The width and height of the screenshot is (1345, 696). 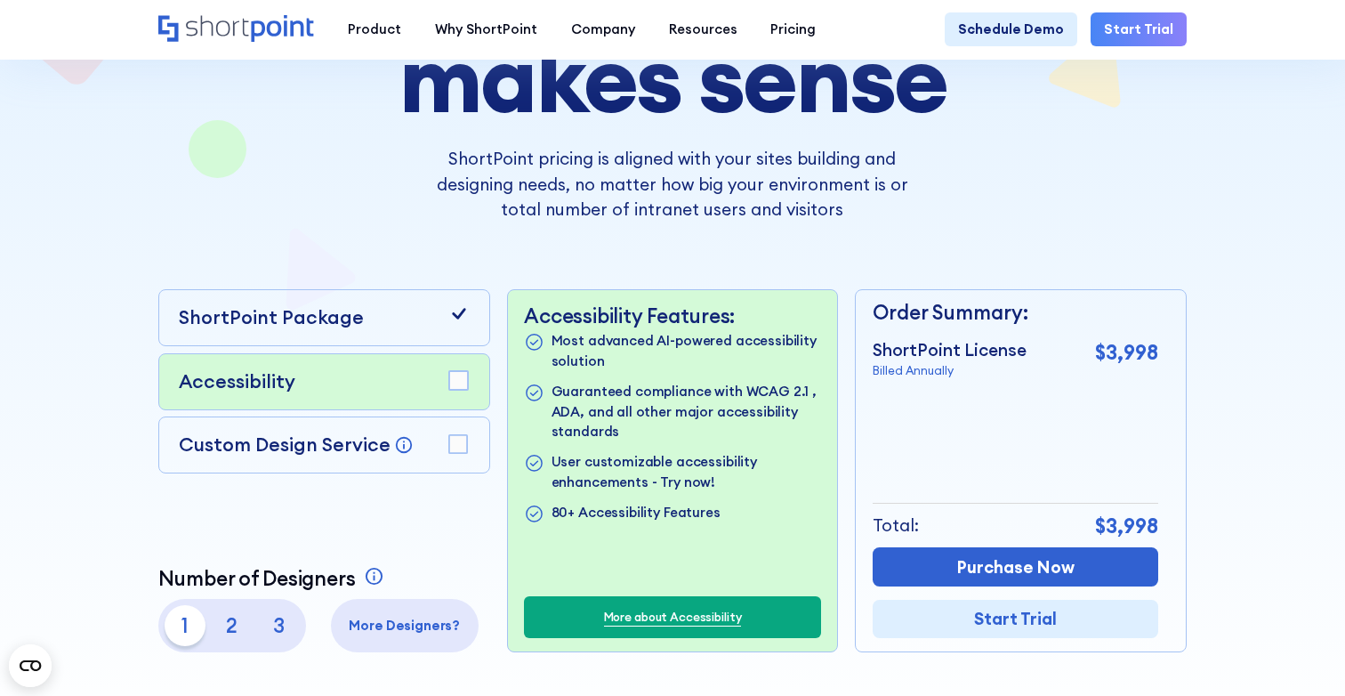 I want to click on a: Resources, so click(x=703, y=29).